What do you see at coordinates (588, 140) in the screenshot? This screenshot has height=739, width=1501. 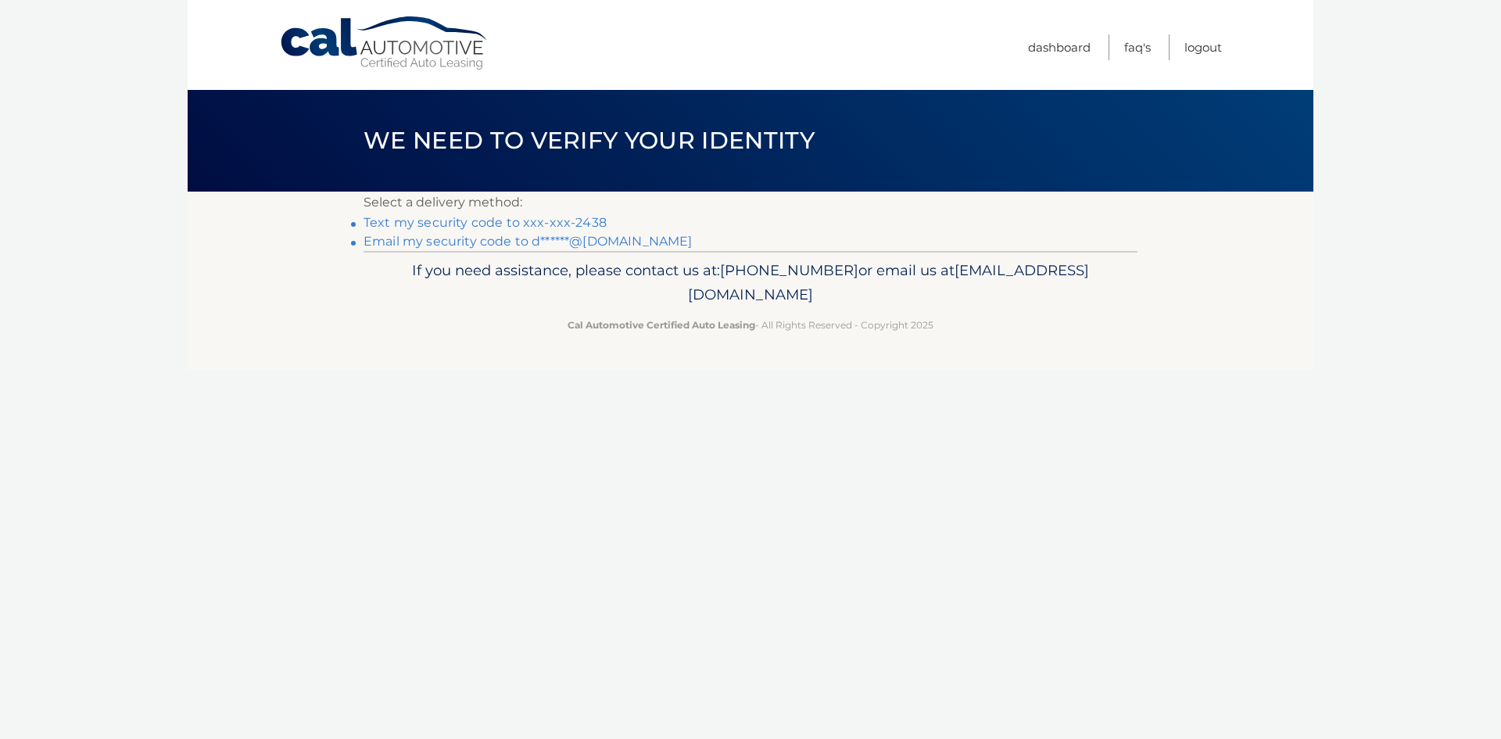 I see `span: We need to verify your identity` at bounding box center [588, 140].